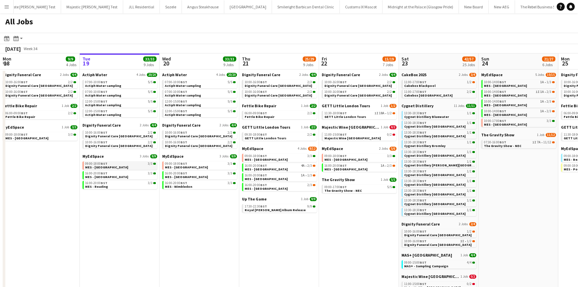  Describe the element at coordinates (505, 105) in the screenshot. I see `span: MES - KingstonTown Centre` at that location.